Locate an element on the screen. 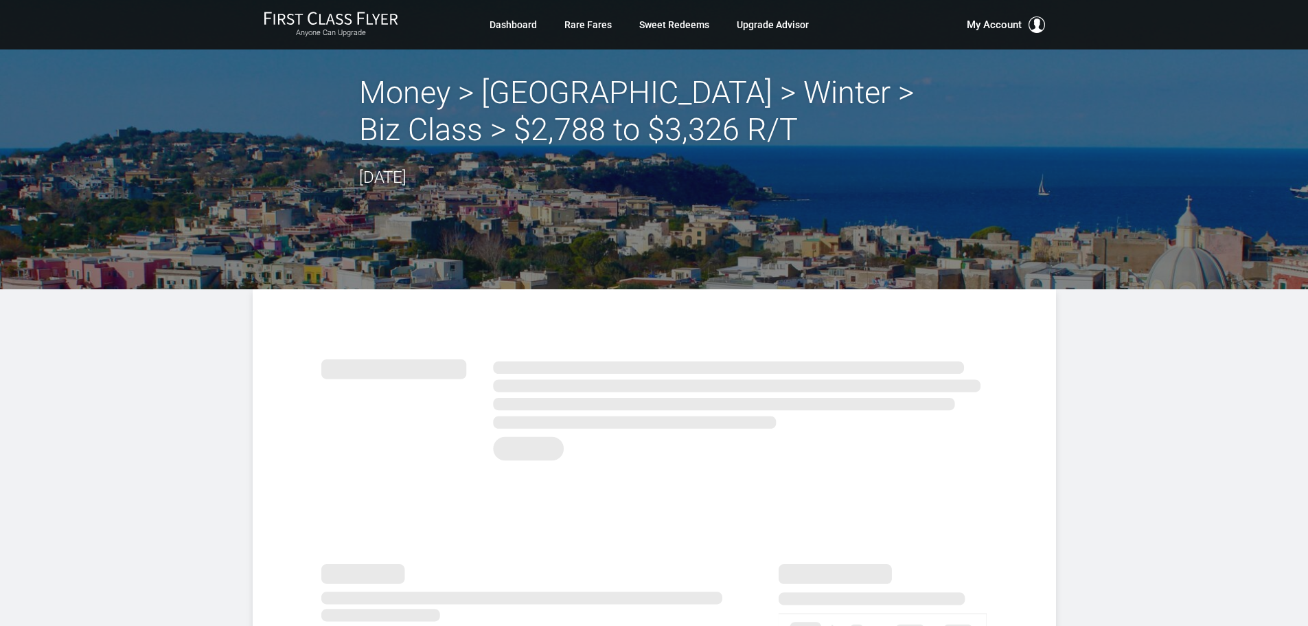  span: My Account is located at coordinates (994, 25).